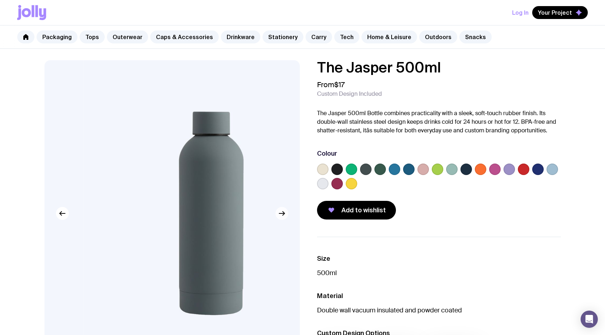 The height and width of the screenshot is (335, 605). I want to click on span: From, so click(331, 85).